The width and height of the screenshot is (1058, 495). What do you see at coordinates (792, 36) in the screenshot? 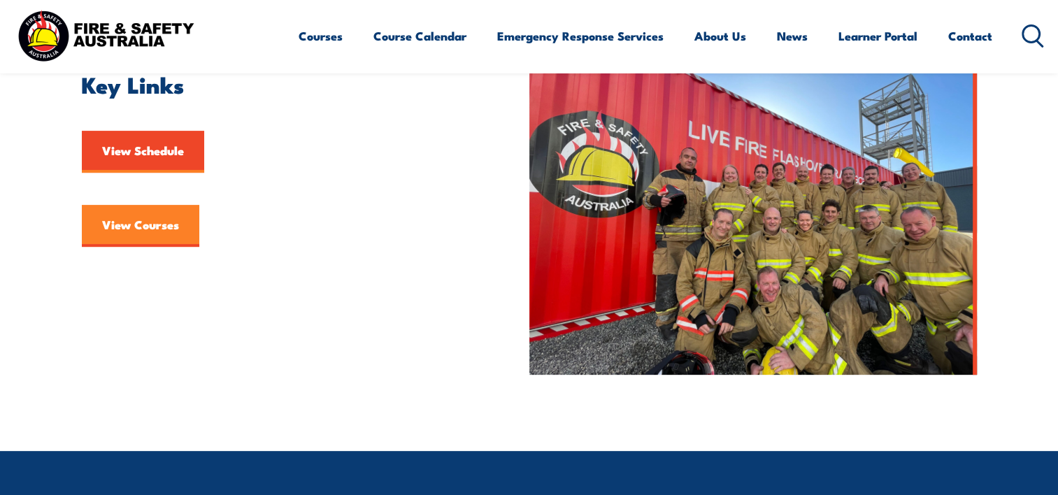
I see `a: News` at bounding box center [792, 36].